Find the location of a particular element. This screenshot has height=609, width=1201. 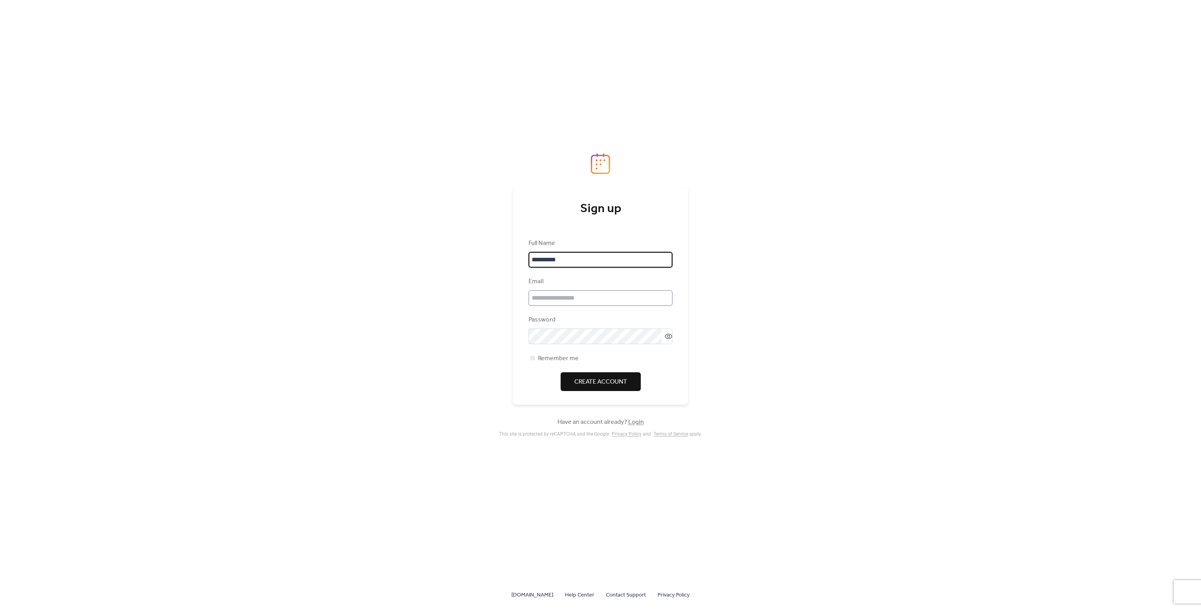

span: Have an account already? is located at coordinates (600, 422).